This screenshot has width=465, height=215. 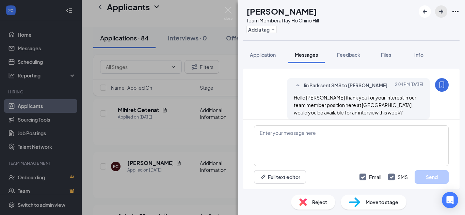 What do you see at coordinates (349, 55) in the screenshot?
I see `span: Feedback` at bounding box center [349, 55].